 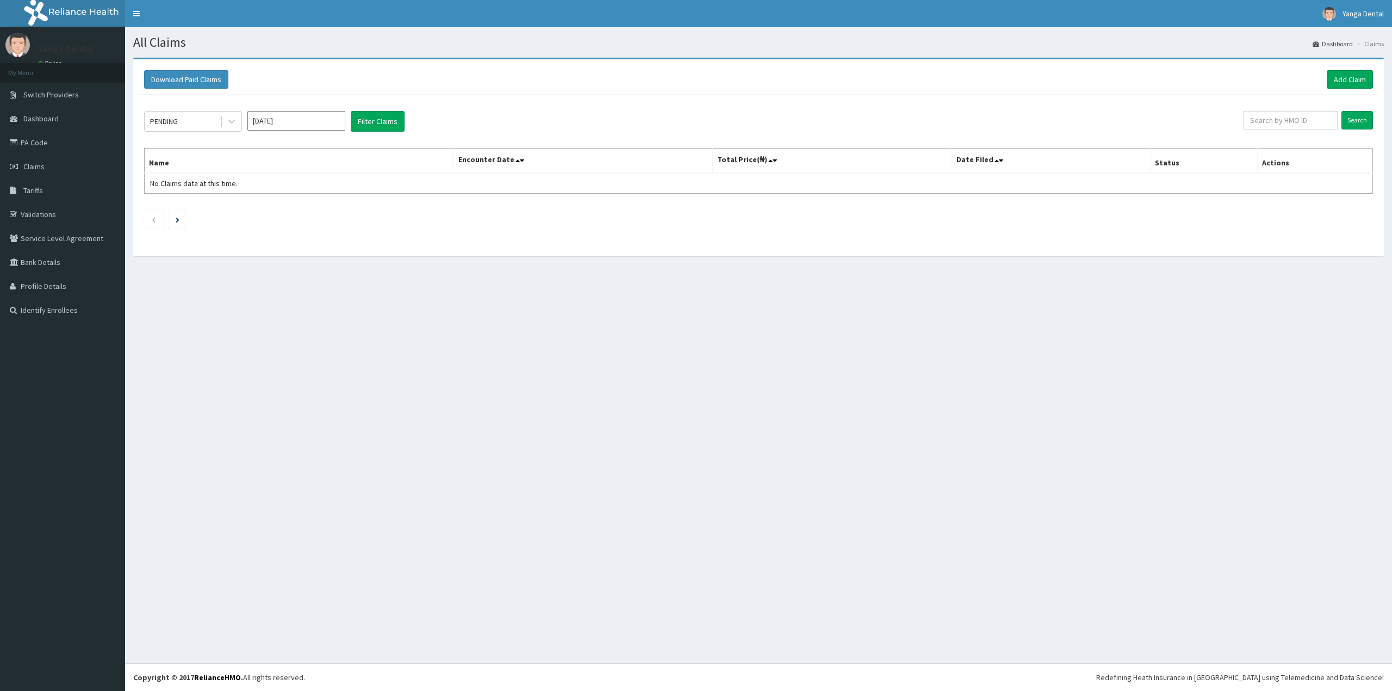 I want to click on span: Yanga Dental, so click(x=1363, y=14).